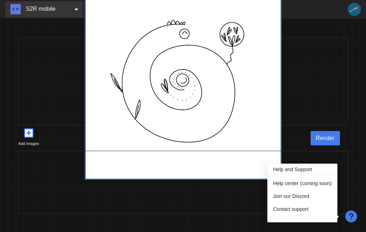 The width and height of the screenshot is (366, 232). Describe the element at coordinates (302, 196) in the screenshot. I see `a: Join our Discord` at that location.